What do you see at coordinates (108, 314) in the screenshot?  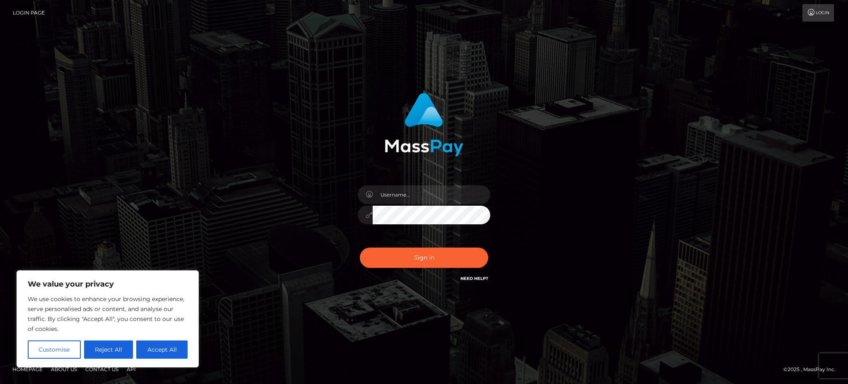 I see `p: We use cookies to enhance your browsing experience, serve personalised ads or content, and analys...` at bounding box center [108, 314].